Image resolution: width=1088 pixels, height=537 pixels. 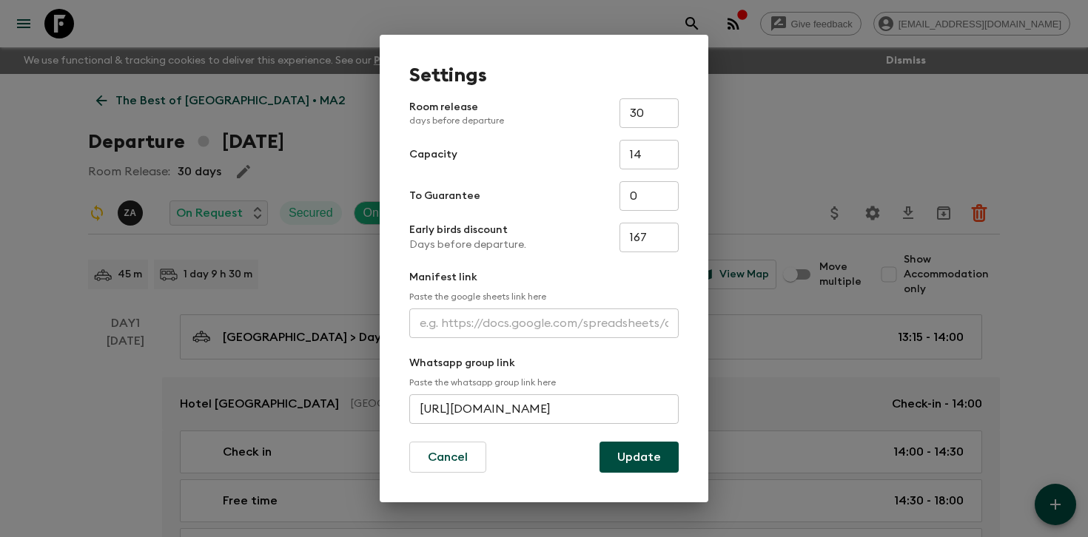 I want to click on p: days before departure, so click(x=457, y=121).